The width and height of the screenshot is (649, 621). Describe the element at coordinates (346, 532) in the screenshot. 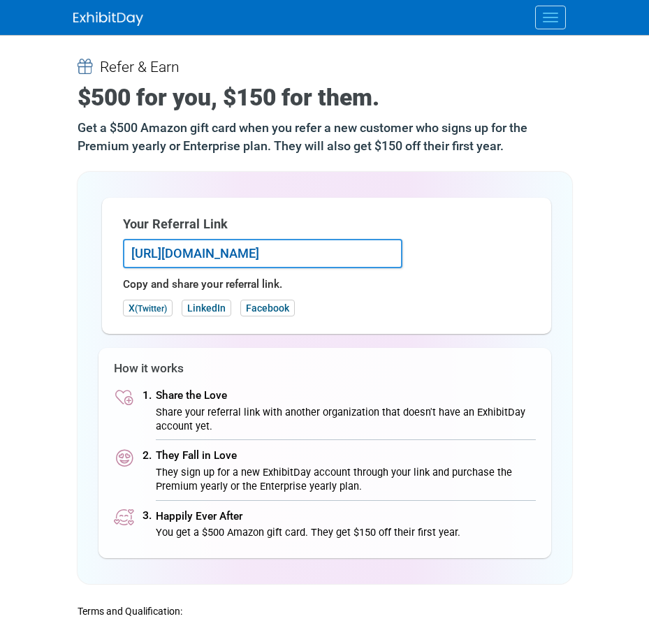

I see `div: You get a $500 Amazon gift card. They get $150 off their first year.` at that location.